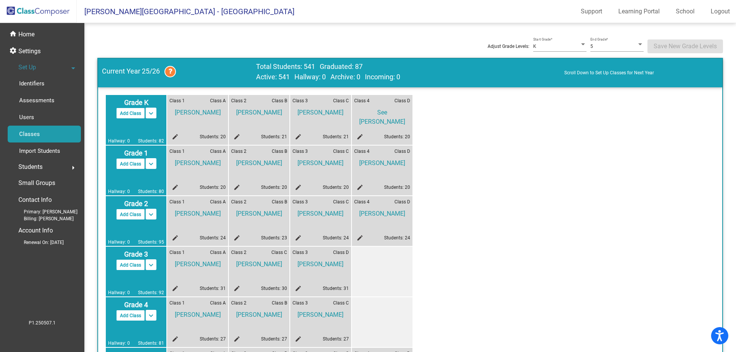  I want to click on a: Learning Portal, so click(639, 11).